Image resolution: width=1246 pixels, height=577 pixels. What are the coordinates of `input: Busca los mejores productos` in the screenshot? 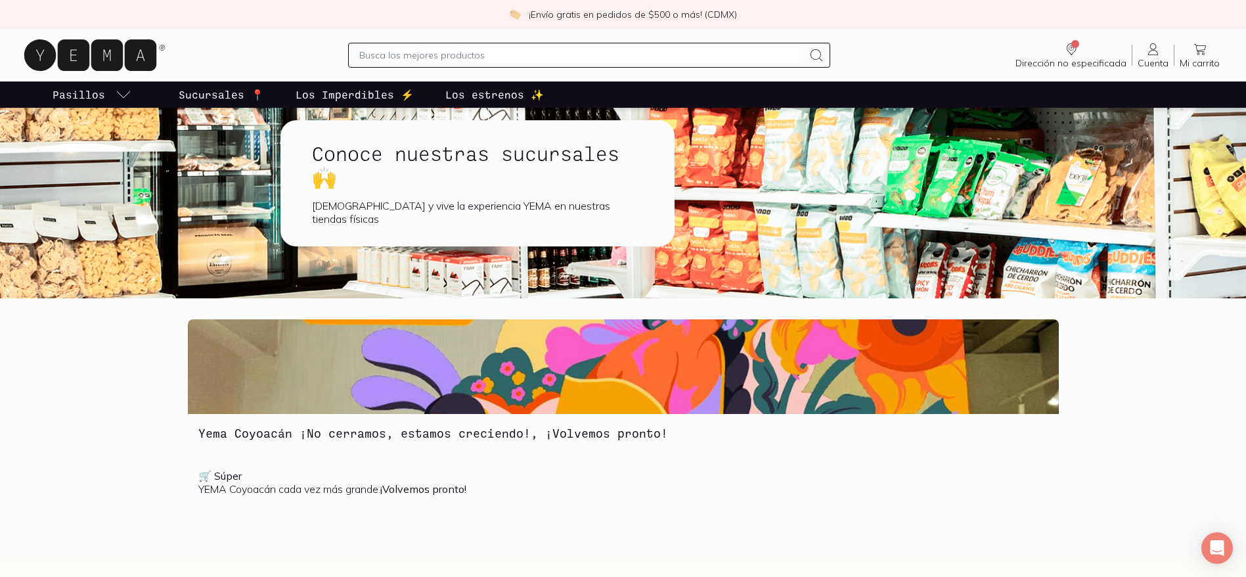 It's located at (581, 55).